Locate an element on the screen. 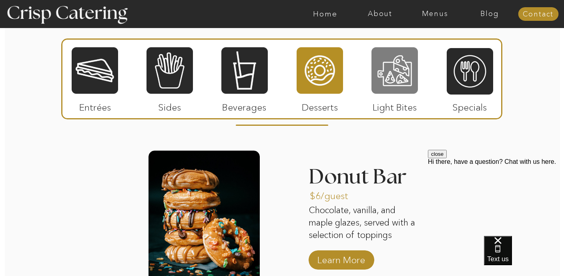  nav: Contact is located at coordinates (538, 14).